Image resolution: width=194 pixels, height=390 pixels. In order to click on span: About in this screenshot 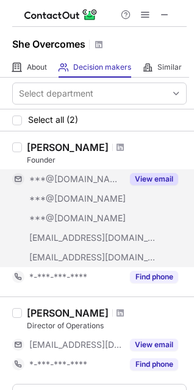, I will do `click(37, 67)`.